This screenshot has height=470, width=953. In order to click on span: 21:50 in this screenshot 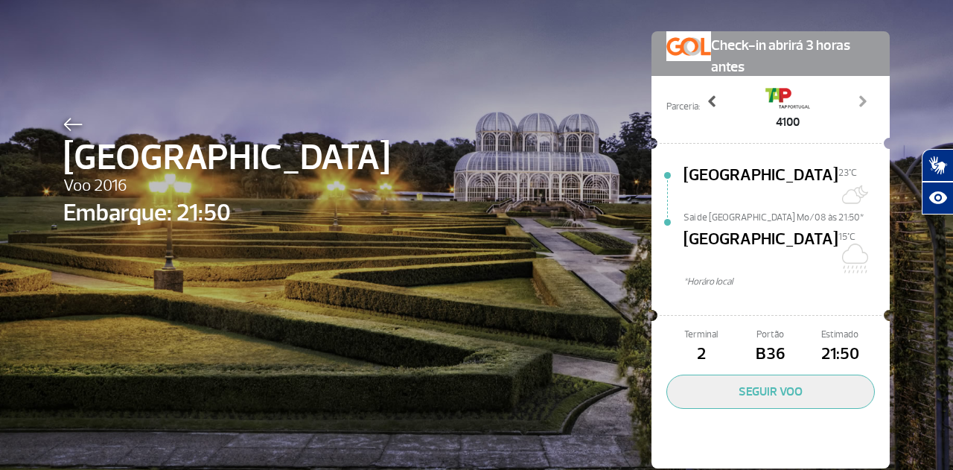, I will do `click(840, 354)`.